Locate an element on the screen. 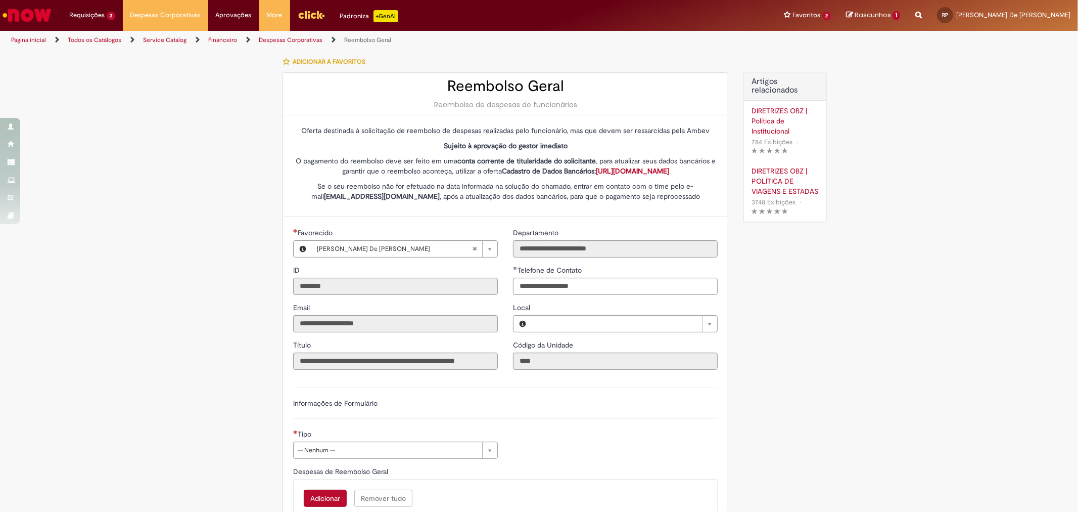 Image resolution: width=1078 pixels, height=512 pixels. ul: Trilhas de página is located at coordinates (359, 40).